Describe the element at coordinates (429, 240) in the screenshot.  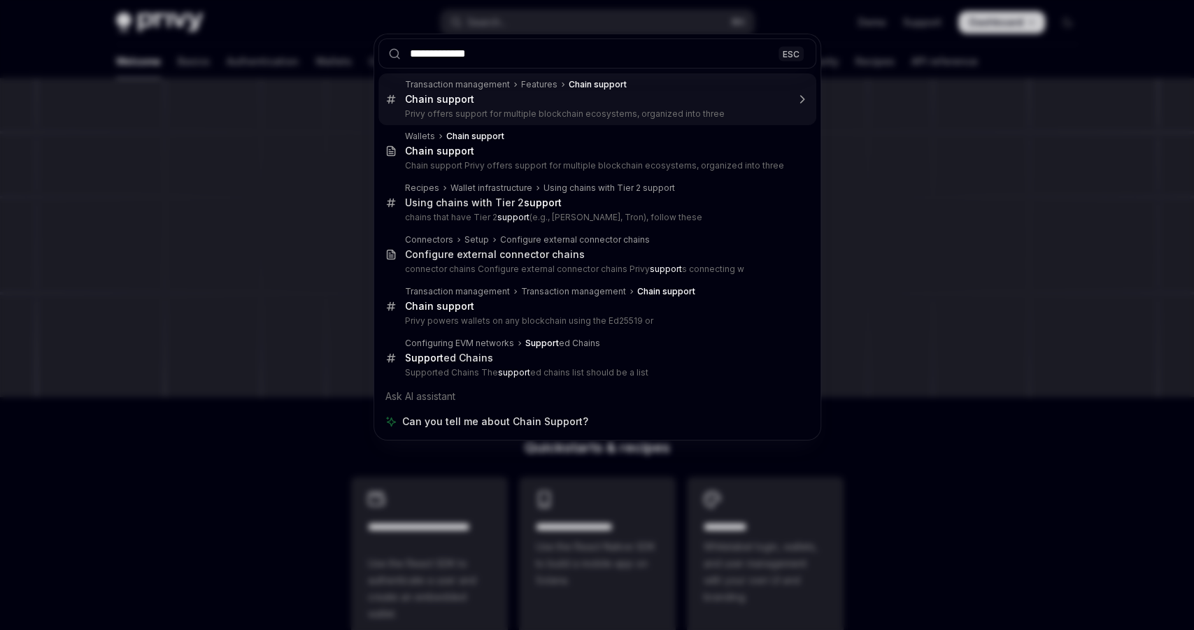
I see `div: Connectors` at that location.